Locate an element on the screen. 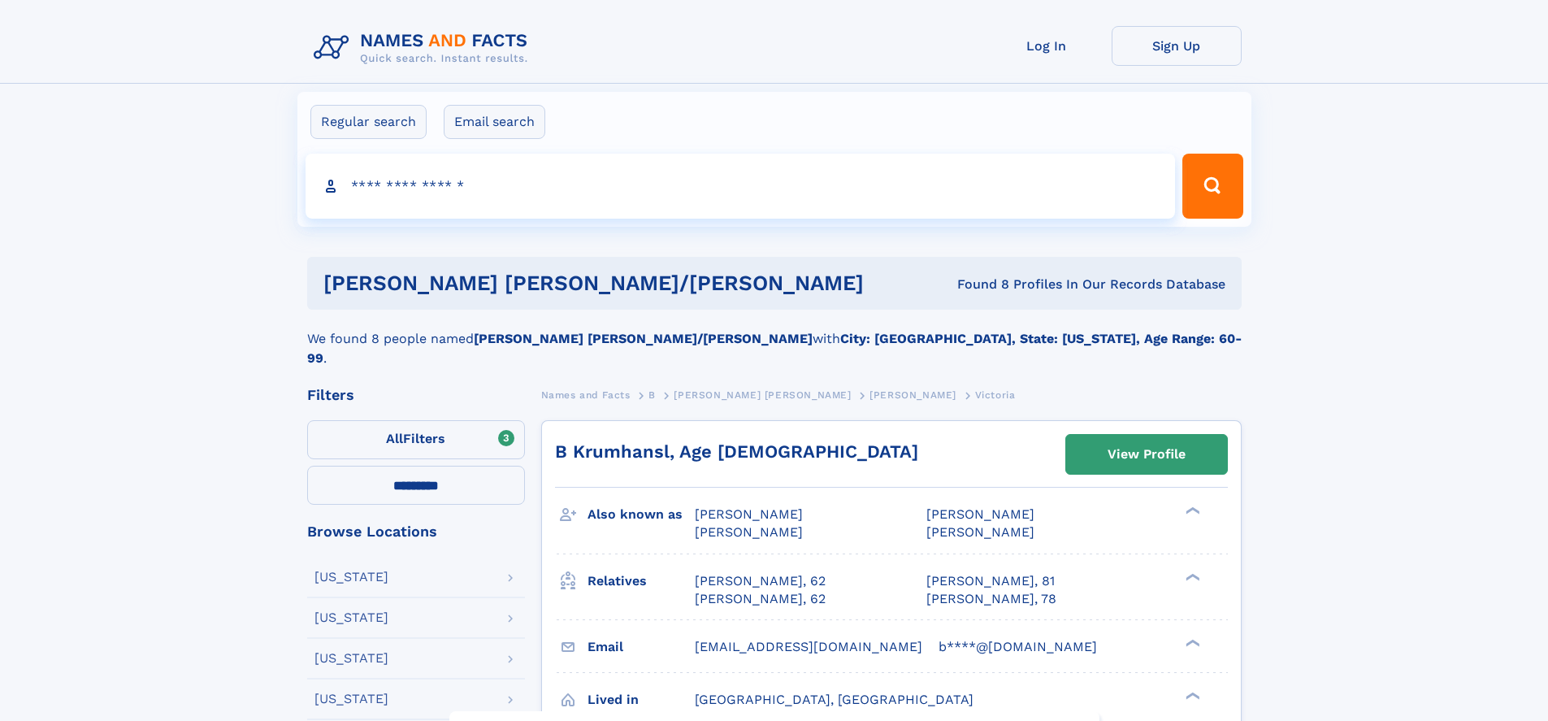  div: Found 8 Profiles In Our Records Database is located at coordinates (1068, 284).